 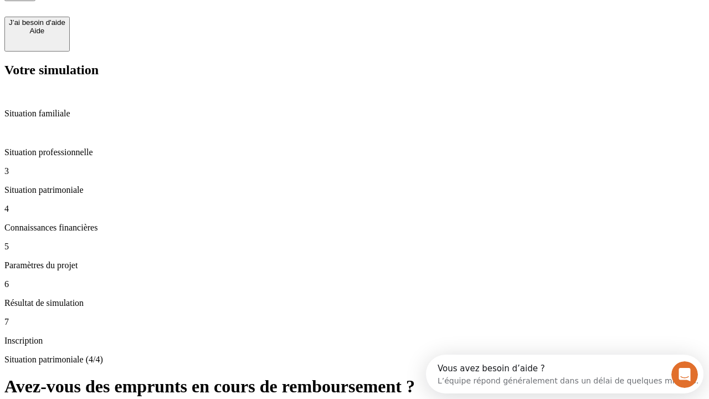 What do you see at coordinates (142, 14) in the screenshot?
I see `div: Vous avez besoin d’aide ?` at bounding box center [142, 14].